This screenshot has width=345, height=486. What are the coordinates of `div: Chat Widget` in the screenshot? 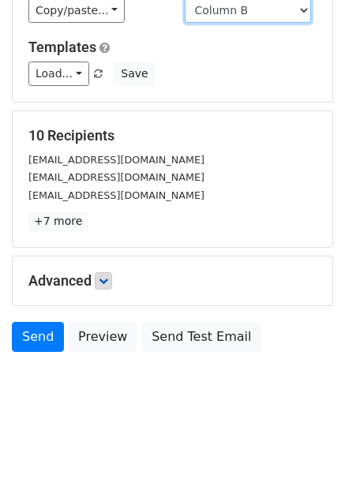 It's located at (306, 449).